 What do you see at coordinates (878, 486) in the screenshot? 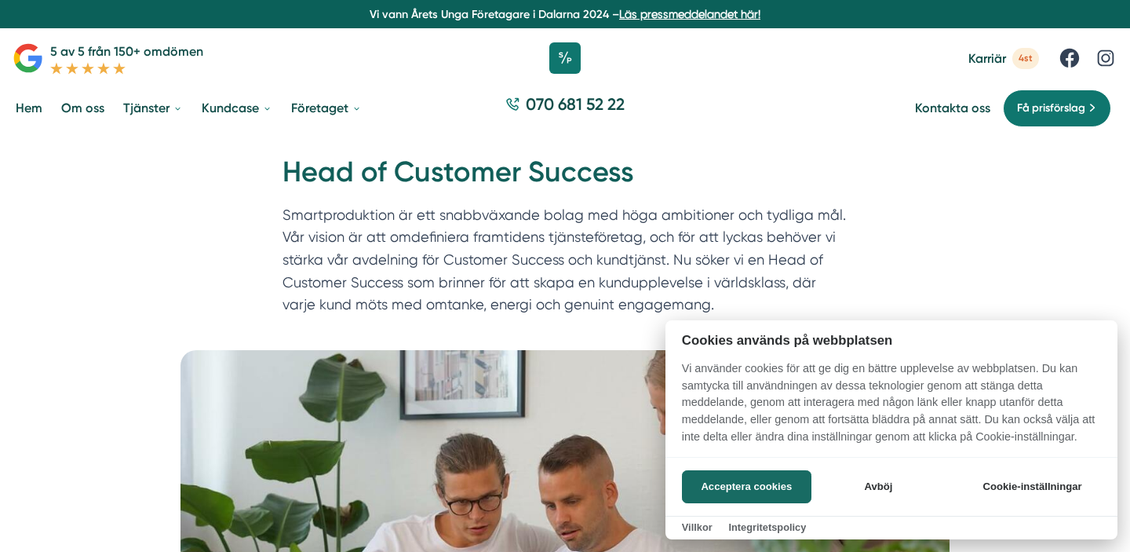
I see `button: Avböj` at bounding box center [878, 486].